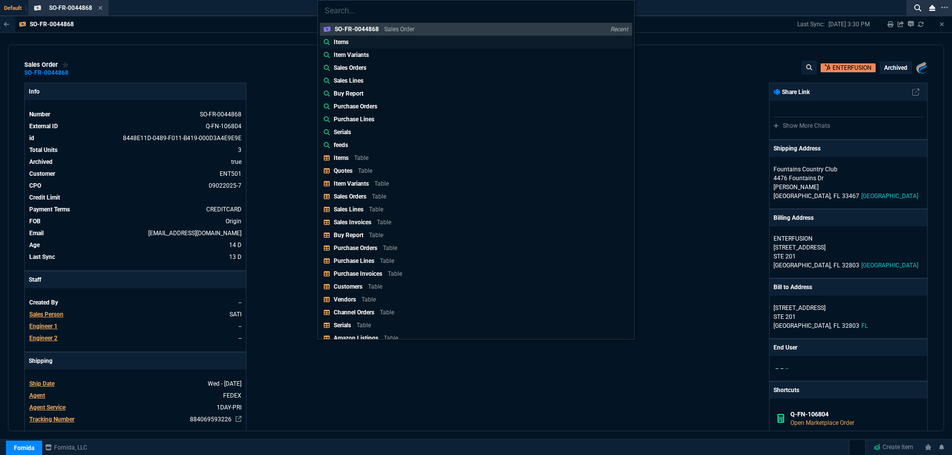 The height and width of the screenshot is (455, 952). What do you see at coordinates (893, 448) in the screenshot?
I see `a: Create Item` at bounding box center [893, 448].